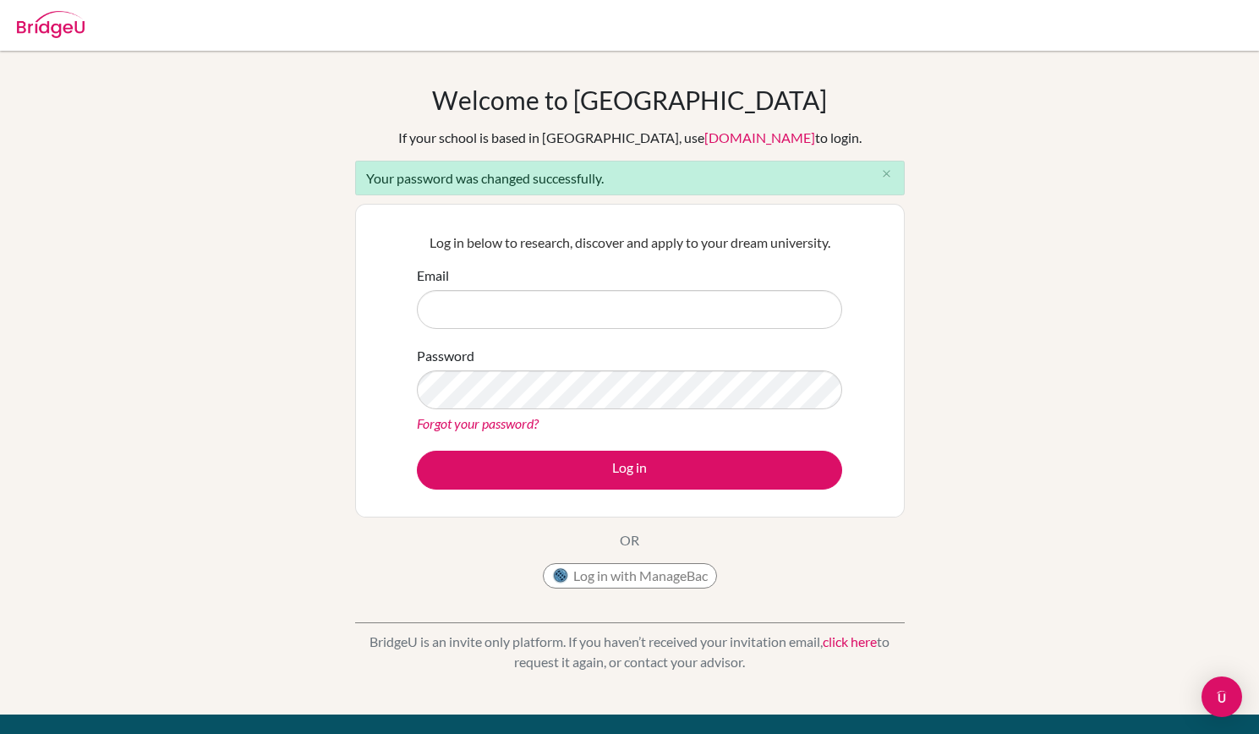  What do you see at coordinates (1222, 697) in the screenshot?
I see `div: Open Intercom Messenger` at bounding box center [1222, 697].